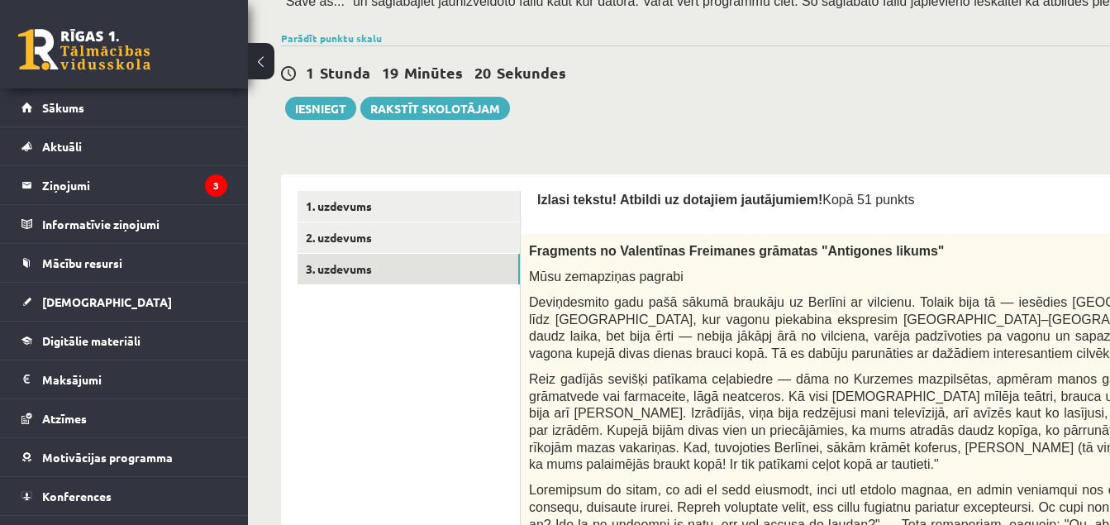 The width and height of the screenshot is (1110, 525). What do you see at coordinates (408, 269) in the screenshot?
I see `a: 3. uzdevums` at bounding box center [408, 269].